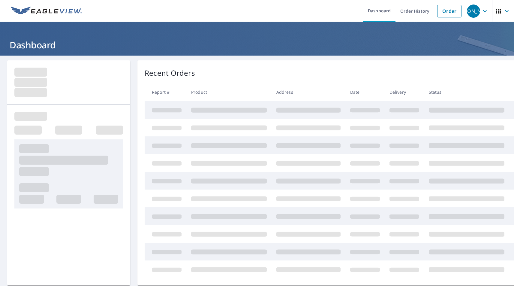 The image size is (514, 286). What do you see at coordinates (405, 92) in the screenshot?
I see `th: Delivery` at bounding box center [405, 92].